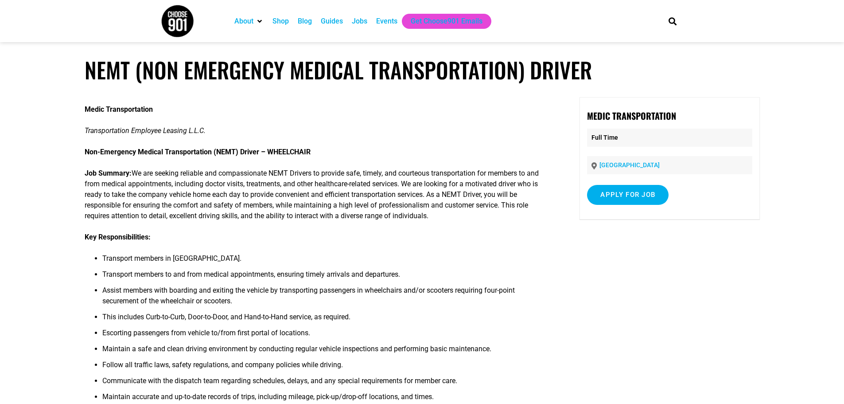  I want to click on div: Search, so click(672, 21).